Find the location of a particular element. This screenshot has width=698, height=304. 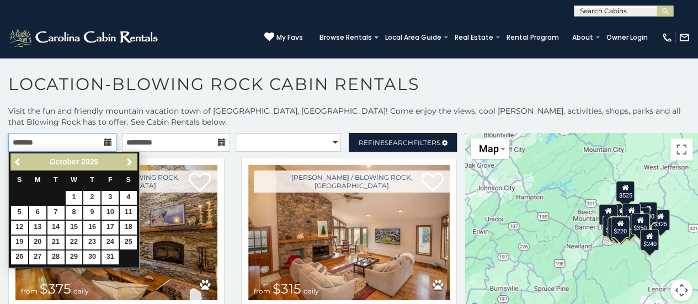

a: 19 is located at coordinates (19, 242).